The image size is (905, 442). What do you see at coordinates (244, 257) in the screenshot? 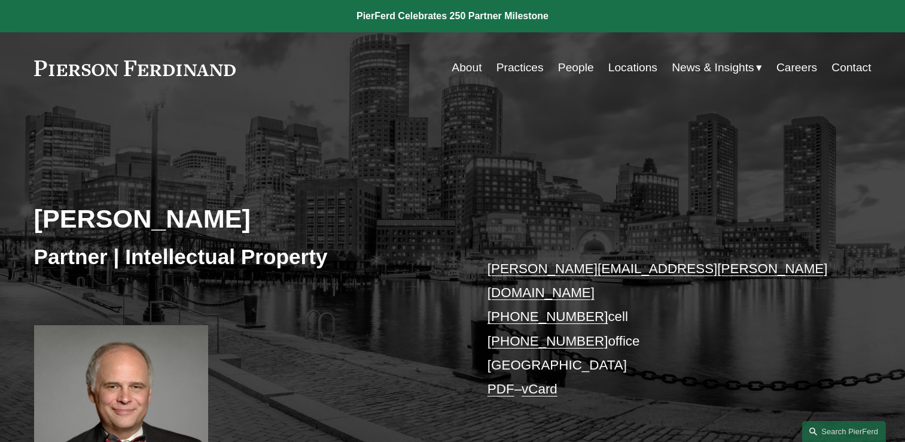
I see `h3: Partner | Intellectual Property` at bounding box center [244, 257].